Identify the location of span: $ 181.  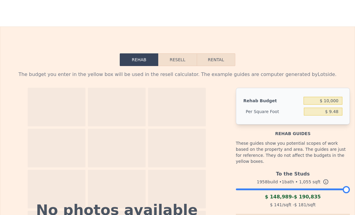
(300, 204).